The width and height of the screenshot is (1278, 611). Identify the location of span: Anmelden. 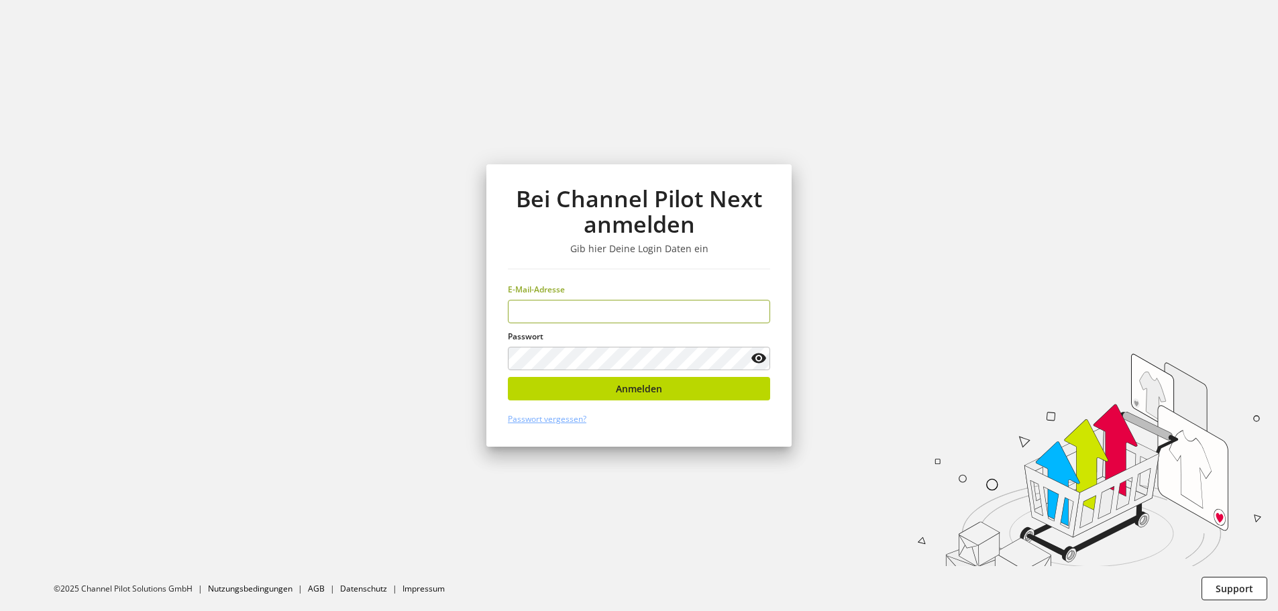
(639, 388).